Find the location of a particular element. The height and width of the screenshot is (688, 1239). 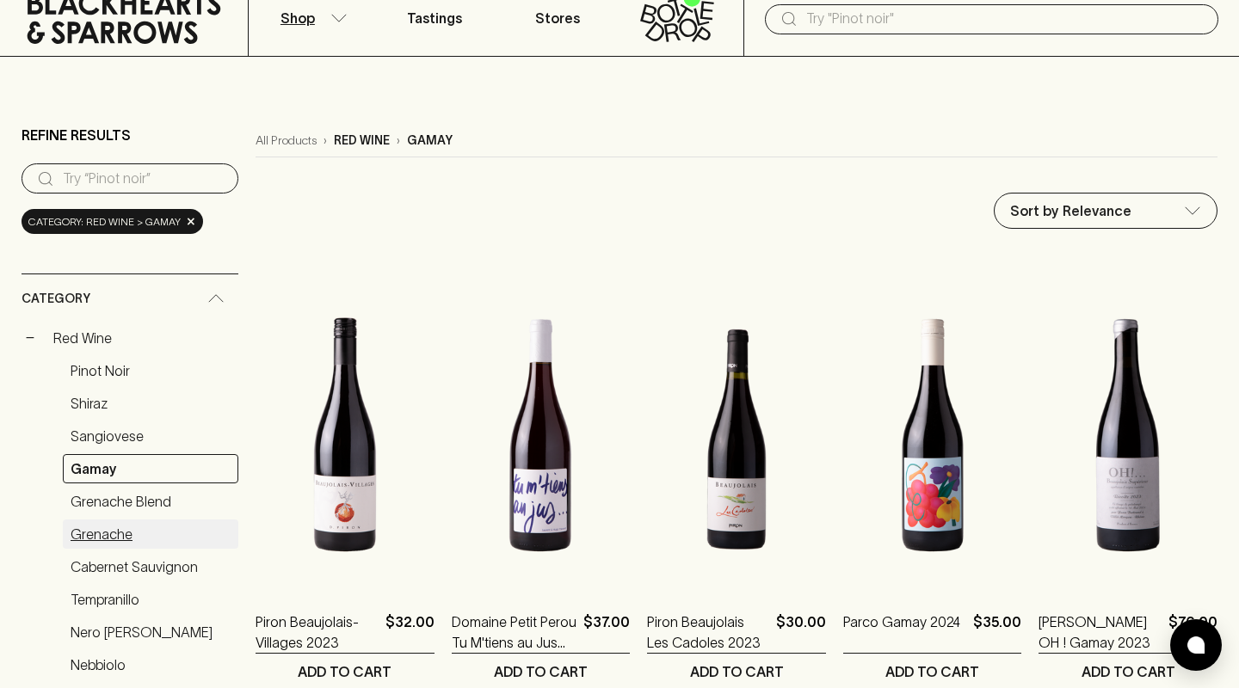

input: Try “Pinot noir” is located at coordinates (144, 179).